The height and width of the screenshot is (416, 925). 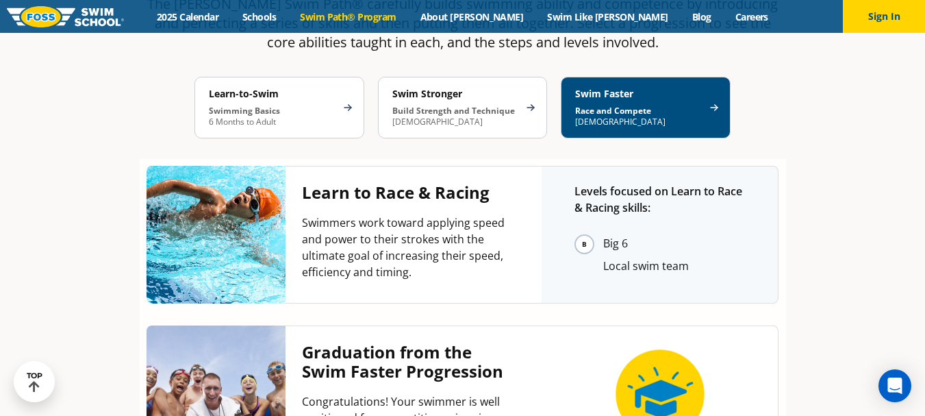 I want to click on p: 6 Months to Adult, so click(x=272, y=116).